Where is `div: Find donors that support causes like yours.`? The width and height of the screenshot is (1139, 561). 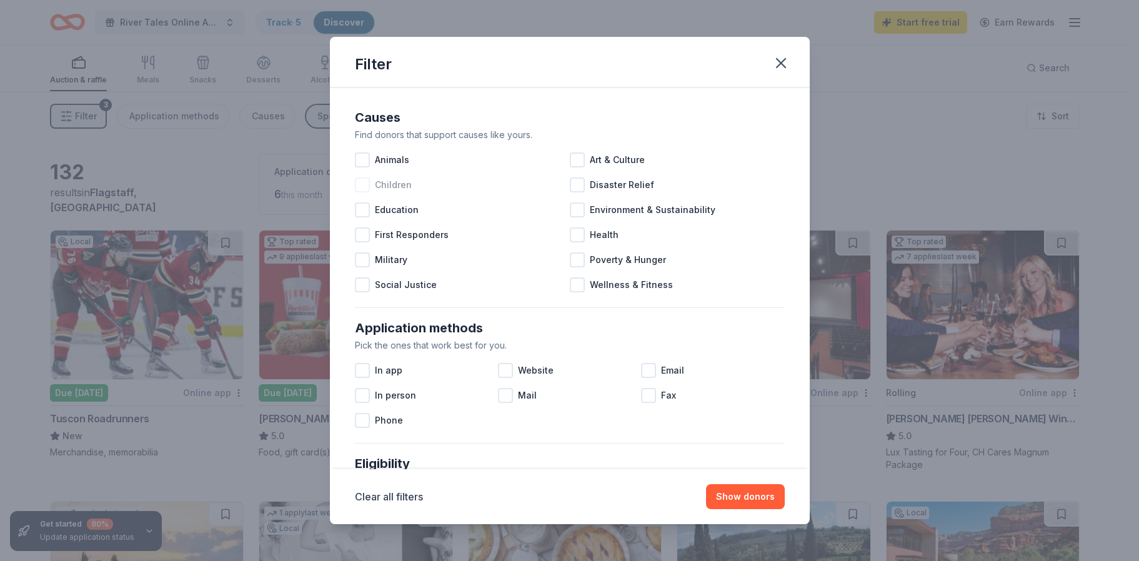 div: Find donors that support causes like yours. is located at coordinates (570, 135).